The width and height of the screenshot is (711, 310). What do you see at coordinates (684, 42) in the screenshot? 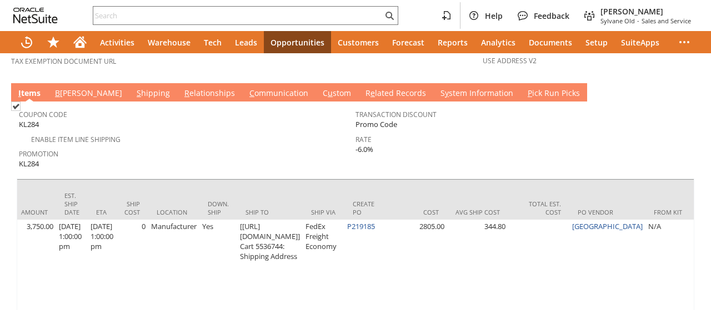
I see `div: More menus` at bounding box center [684, 42].